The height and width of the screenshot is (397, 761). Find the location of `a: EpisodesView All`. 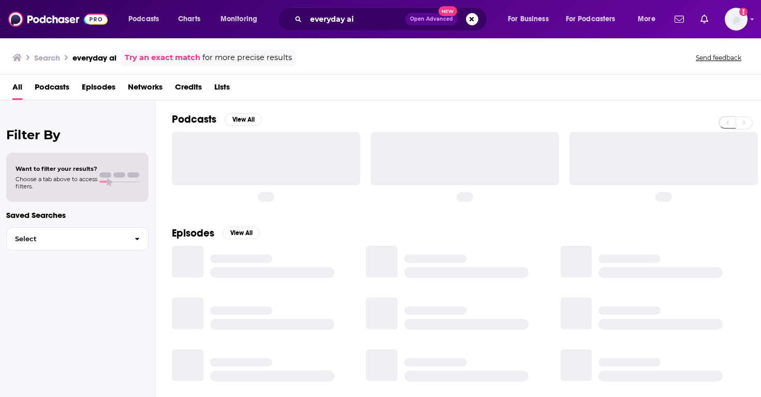

a: EpisodesView All is located at coordinates (216, 233).